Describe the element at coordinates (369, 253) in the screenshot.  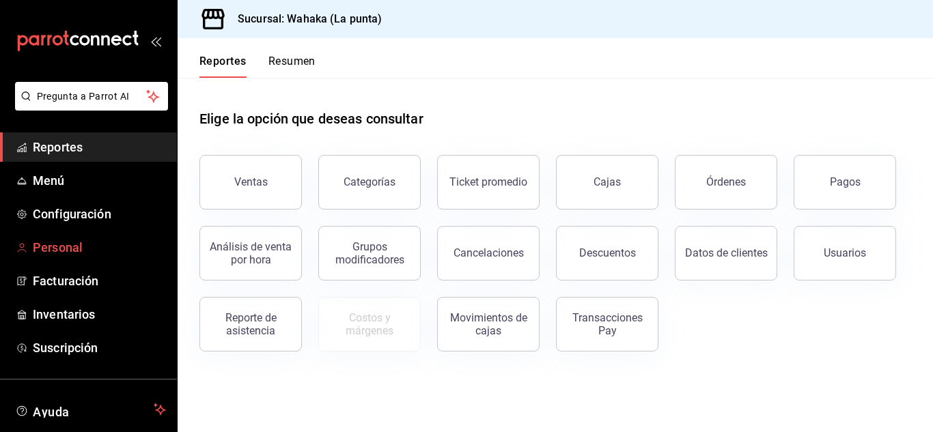
I see `button: Grupos modificadores` at that location.